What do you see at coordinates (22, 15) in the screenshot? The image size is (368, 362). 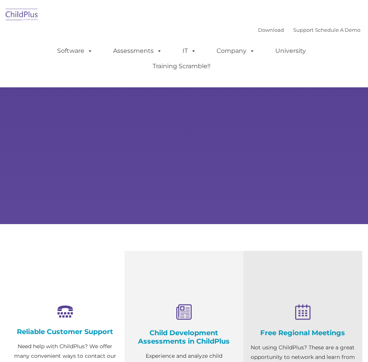 I see `img: ChildPlus by Procare Solutions` at bounding box center [22, 15].